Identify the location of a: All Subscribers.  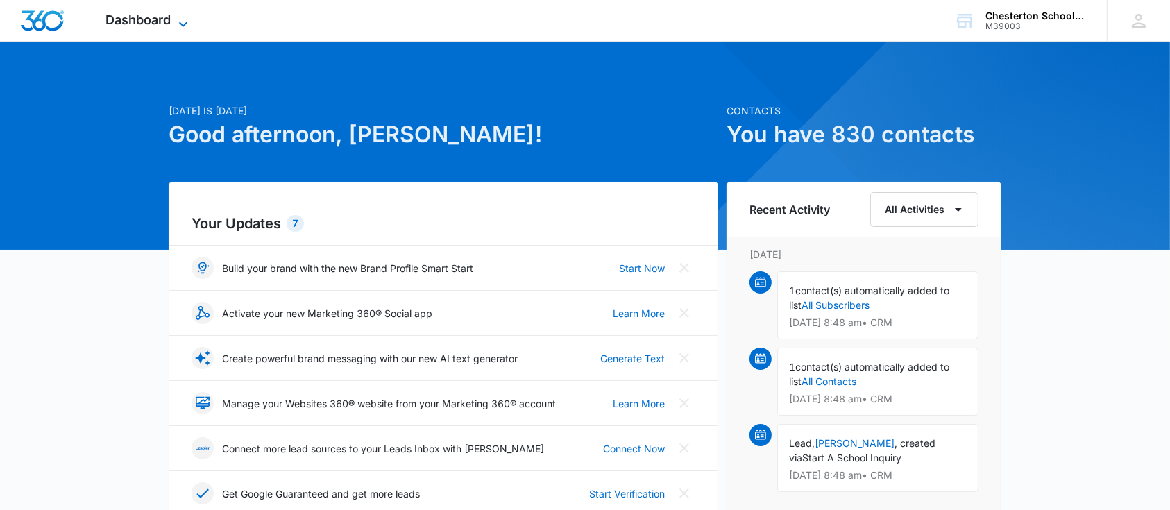
(836, 305).